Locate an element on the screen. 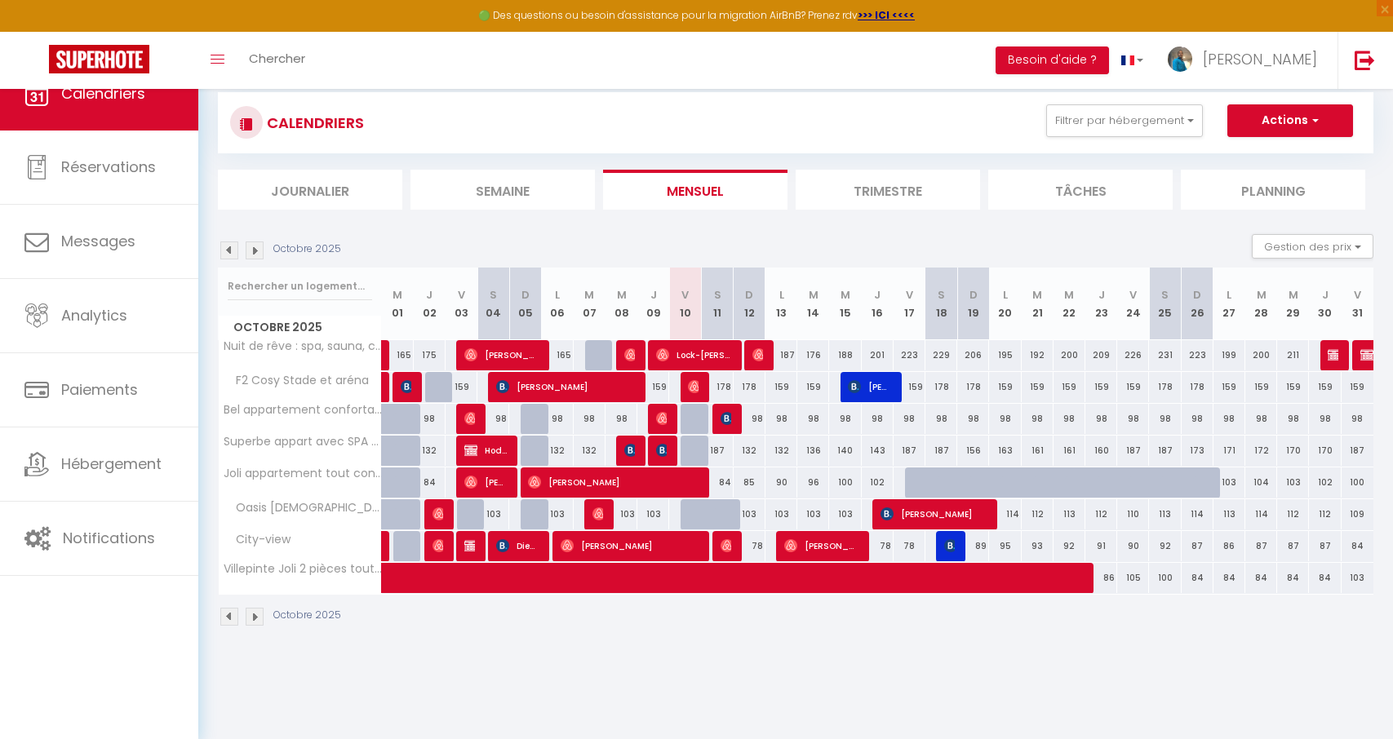 The height and width of the screenshot is (739, 1393). div: 173 is located at coordinates (1197, 450).